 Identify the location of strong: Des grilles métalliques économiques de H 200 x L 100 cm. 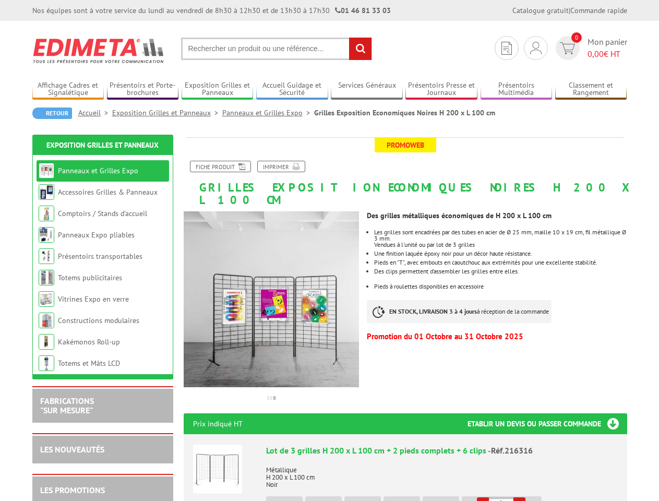
(459, 215).